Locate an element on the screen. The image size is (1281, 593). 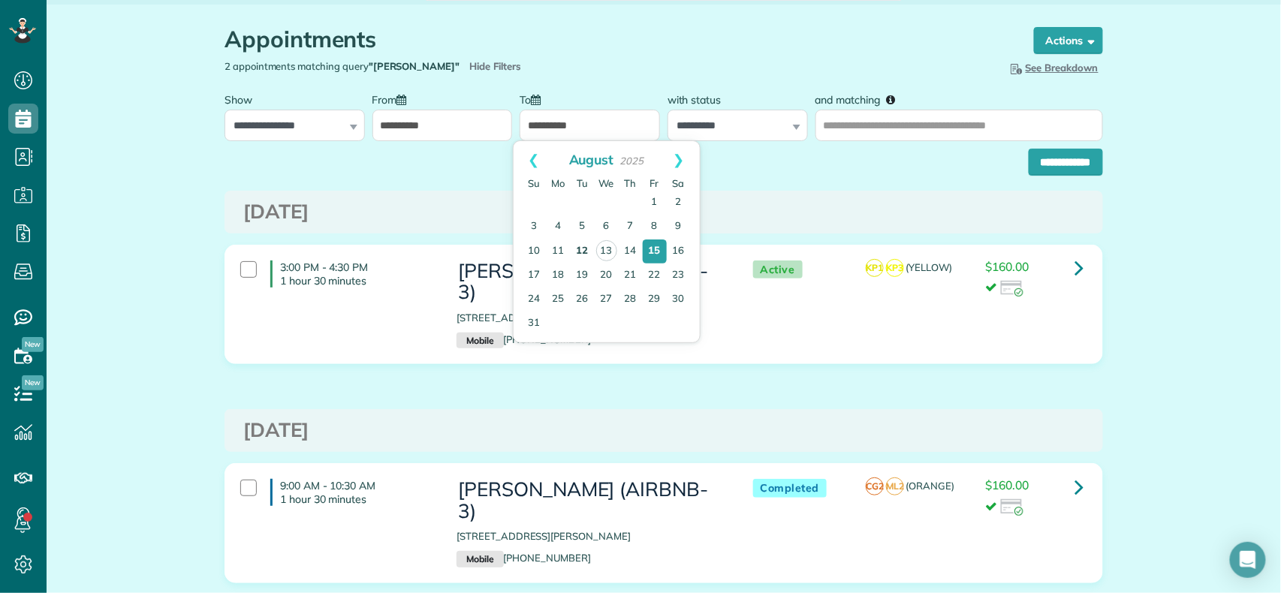
span: CG2 is located at coordinates (875, 487).